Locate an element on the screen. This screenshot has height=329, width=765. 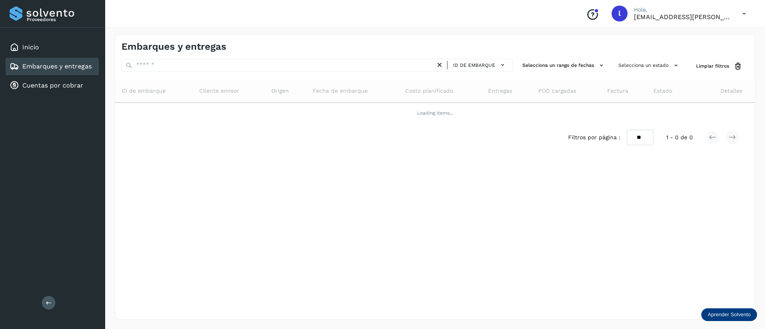
p: Proveedores is located at coordinates (61, 20).